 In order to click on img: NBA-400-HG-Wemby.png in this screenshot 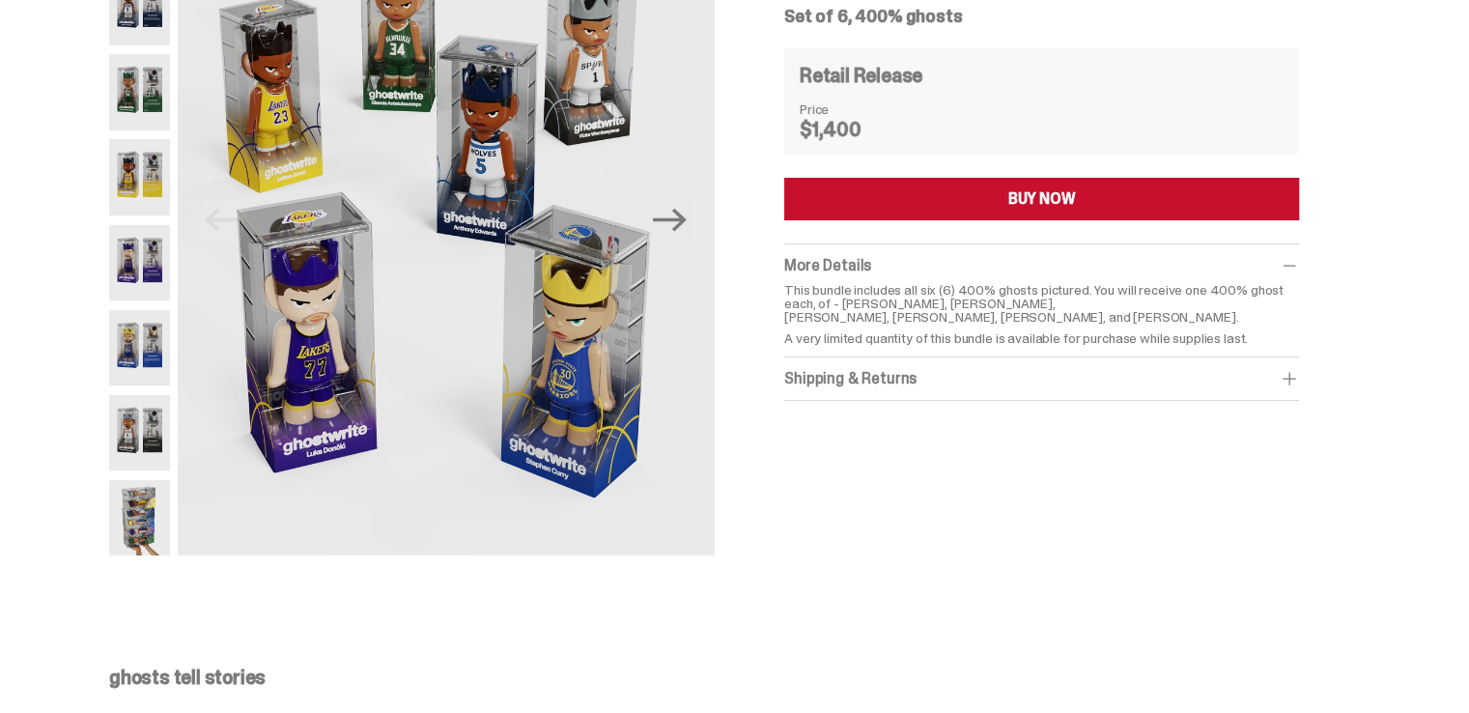, I will do `click(139, 433)`.